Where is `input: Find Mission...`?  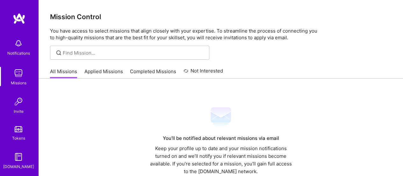
input: Find Mission... is located at coordinates (134, 53).